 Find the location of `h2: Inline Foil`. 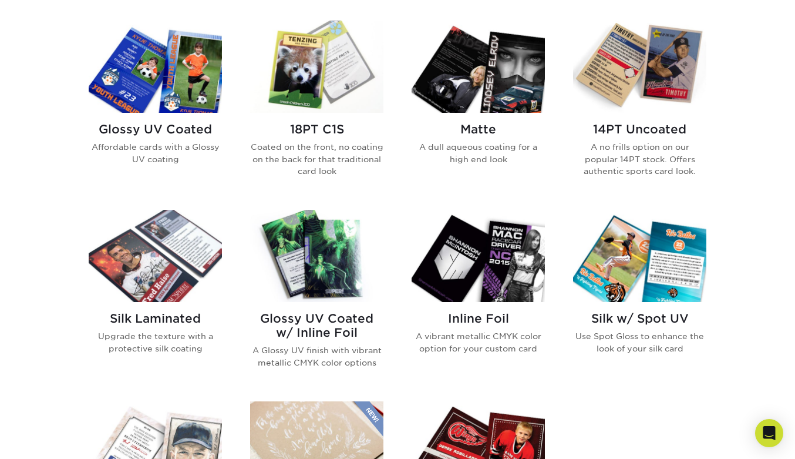

h2: Inline Foil is located at coordinates (478, 318).